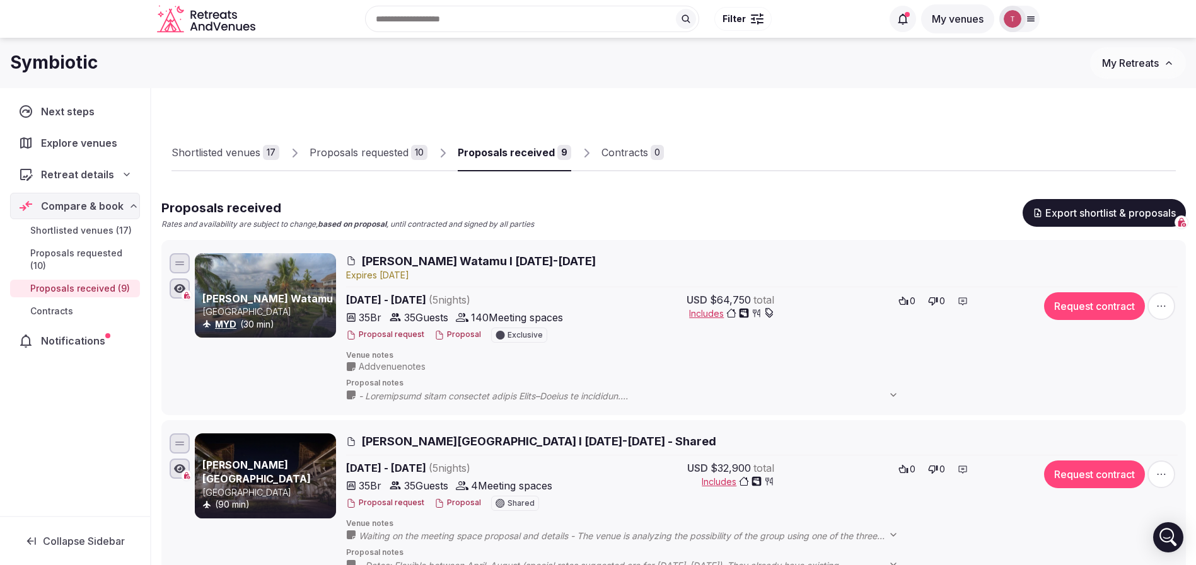  I want to click on h2: Proposals received, so click(347, 208).